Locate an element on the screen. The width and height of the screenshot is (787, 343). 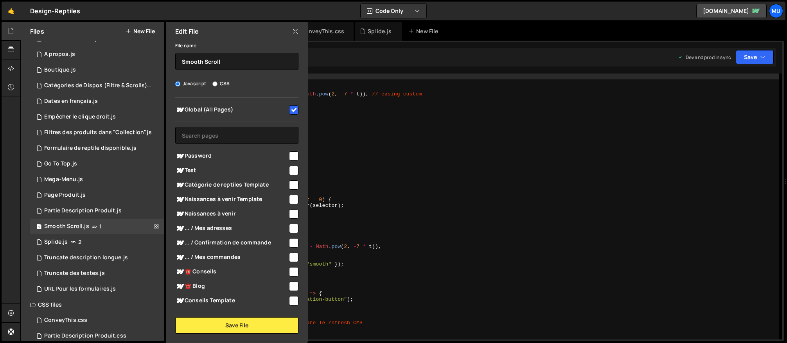
label: Javascript is located at coordinates (191, 84).